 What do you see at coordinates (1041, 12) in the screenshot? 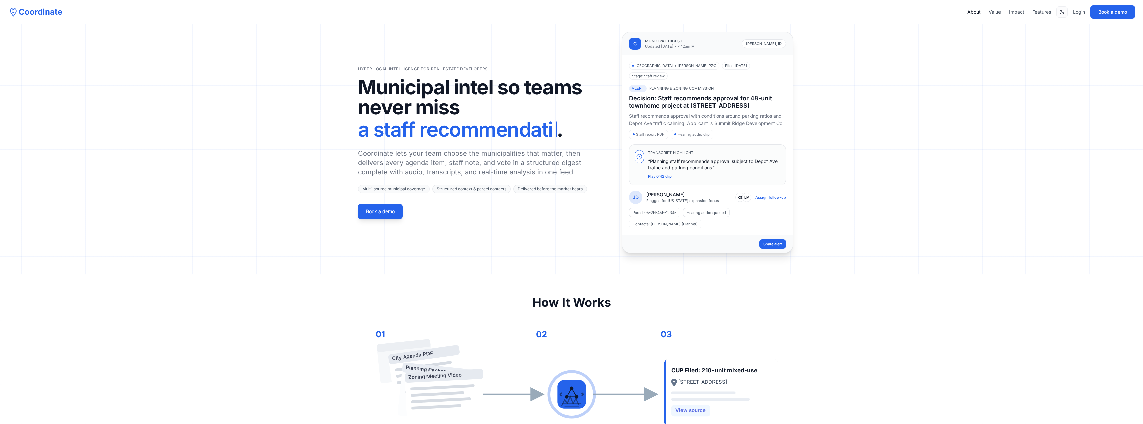
I see `a: Features` at bounding box center [1041, 12].